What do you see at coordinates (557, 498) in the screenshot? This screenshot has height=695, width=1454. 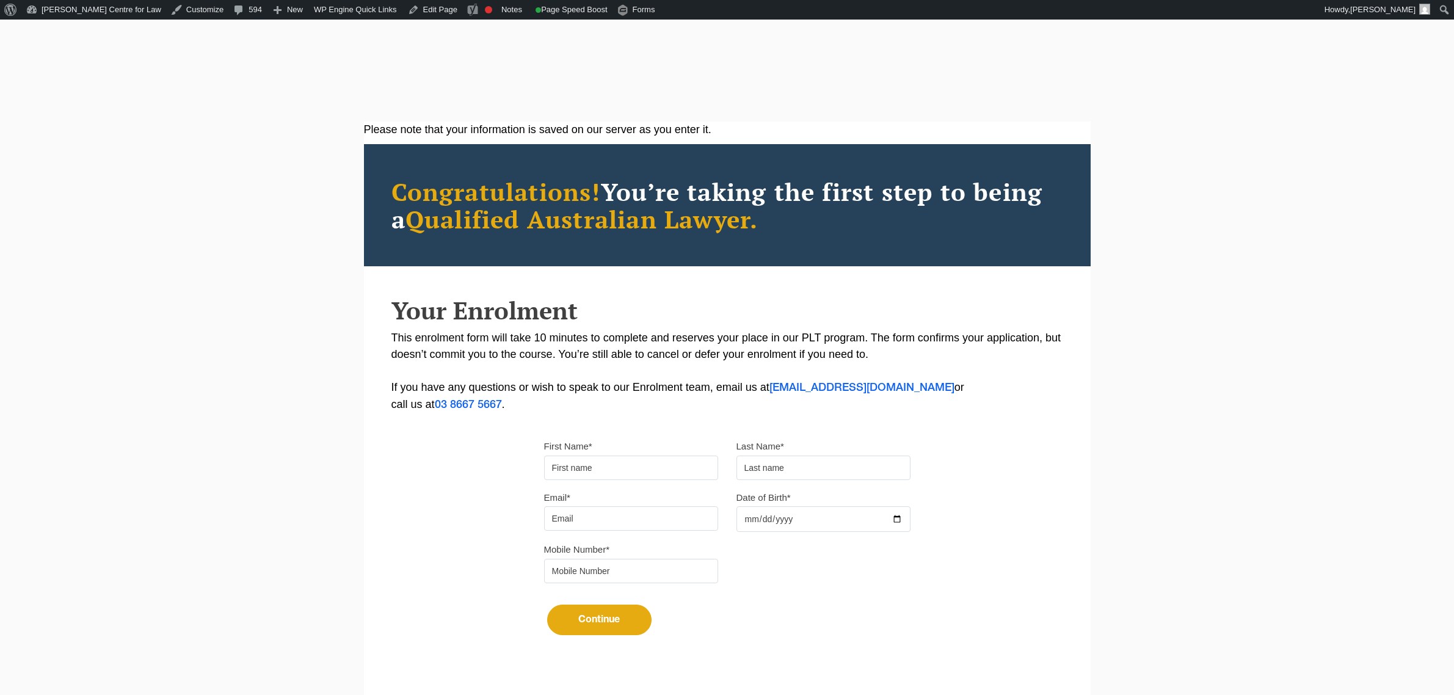 I see `label: Email*` at bounding box center [557, 498].